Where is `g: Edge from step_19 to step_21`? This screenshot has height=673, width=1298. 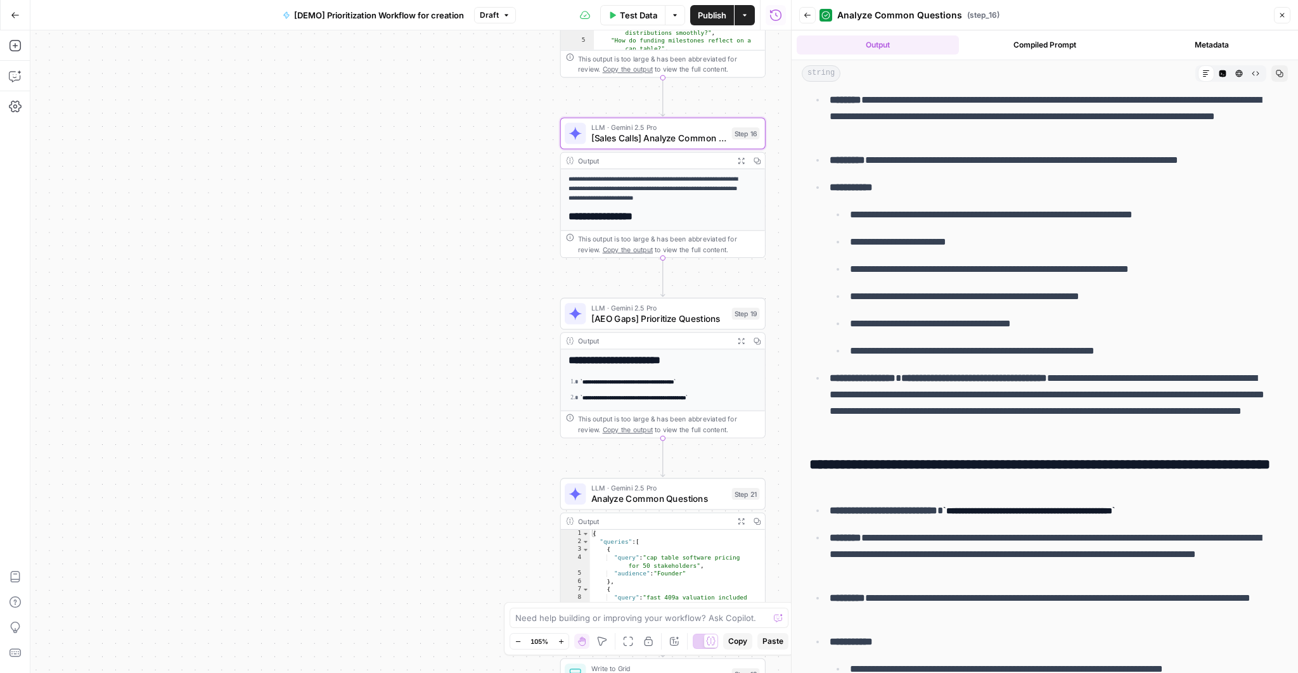 g: Edge from step_19 to step_21 is located at coordinates (663, 457).